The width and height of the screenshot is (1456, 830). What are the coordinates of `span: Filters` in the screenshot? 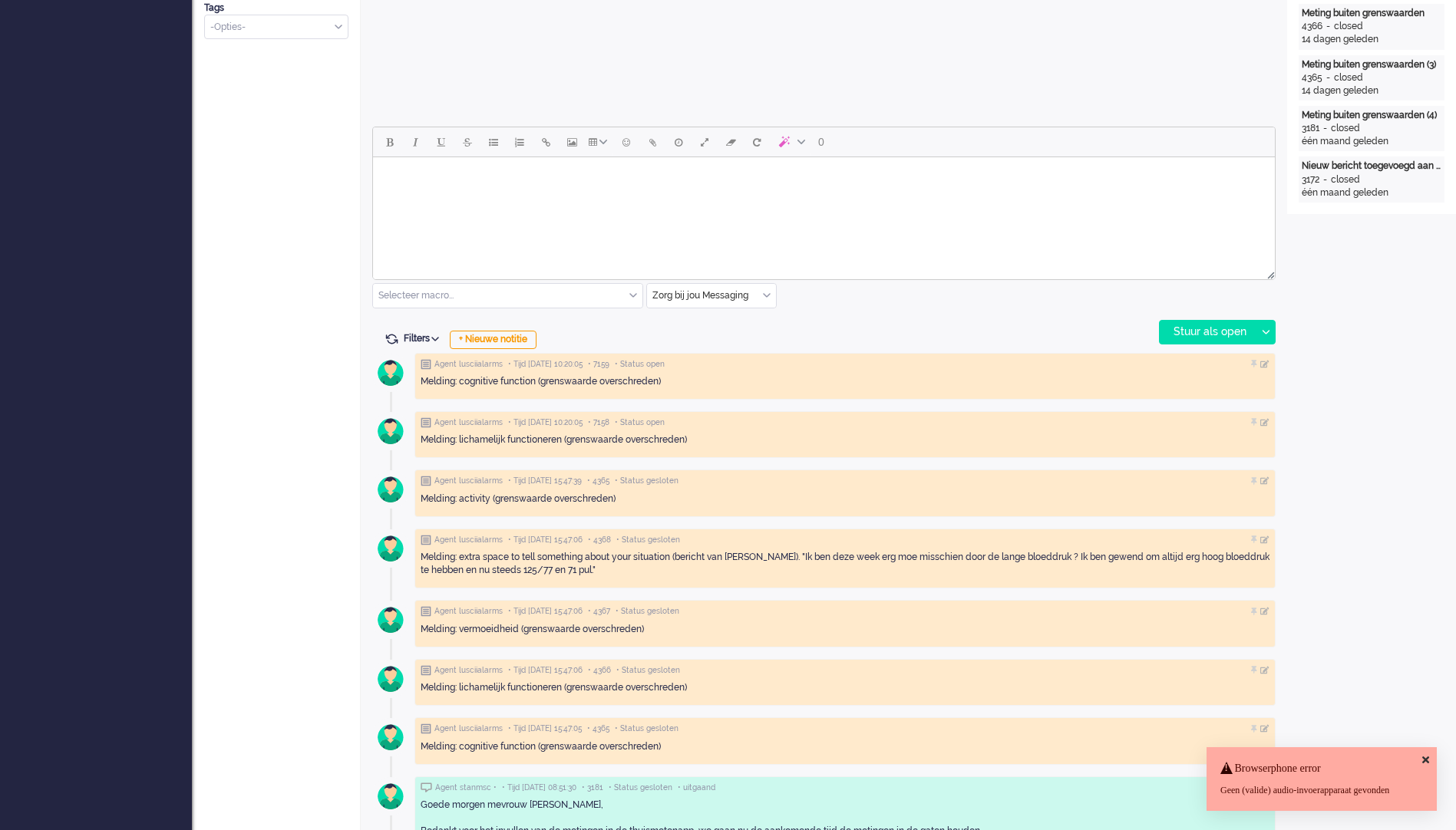 It's located at (423, 339).